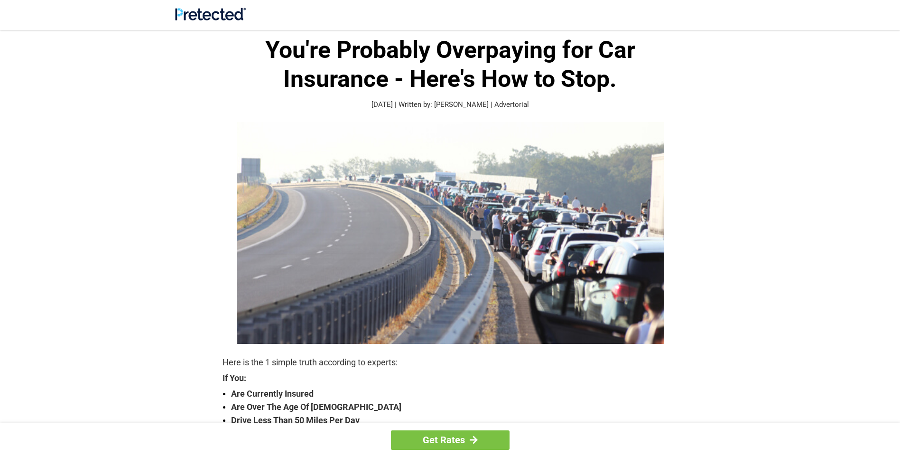  What do you see at coordinates (210, 18) in the screenshot?
I see `a: Site Logo` at bounding box center [210, 18].